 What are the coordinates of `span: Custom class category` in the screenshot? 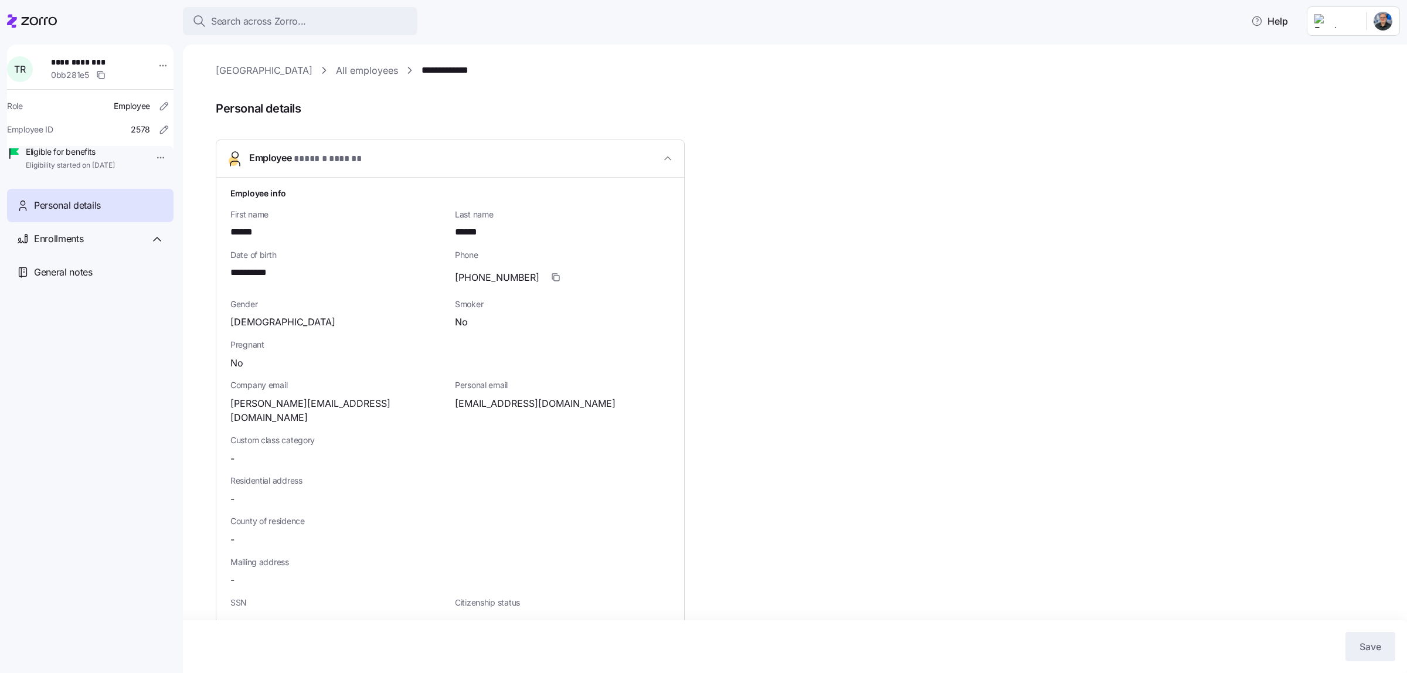 It's located at (338, 440).